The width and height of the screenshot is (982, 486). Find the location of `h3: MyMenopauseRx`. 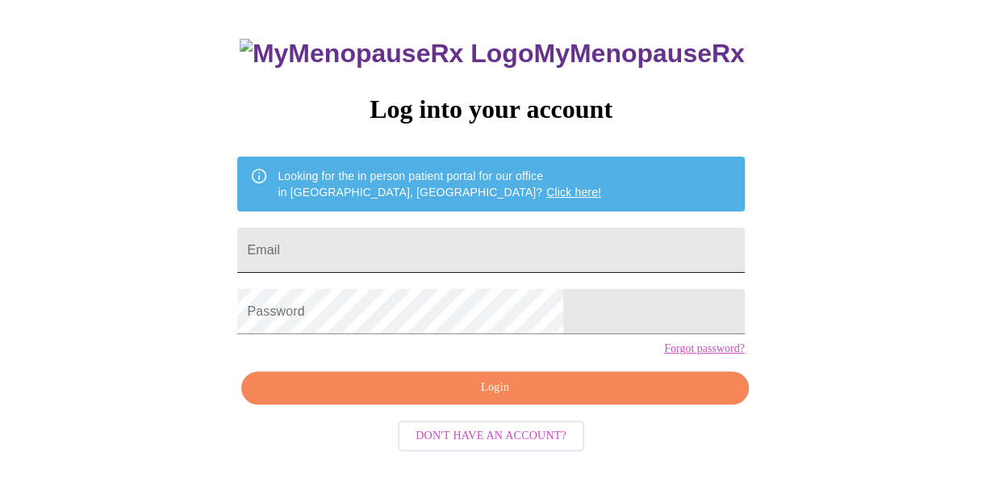

h3: MyMenopauseRx is located at coordinates (492, 53).